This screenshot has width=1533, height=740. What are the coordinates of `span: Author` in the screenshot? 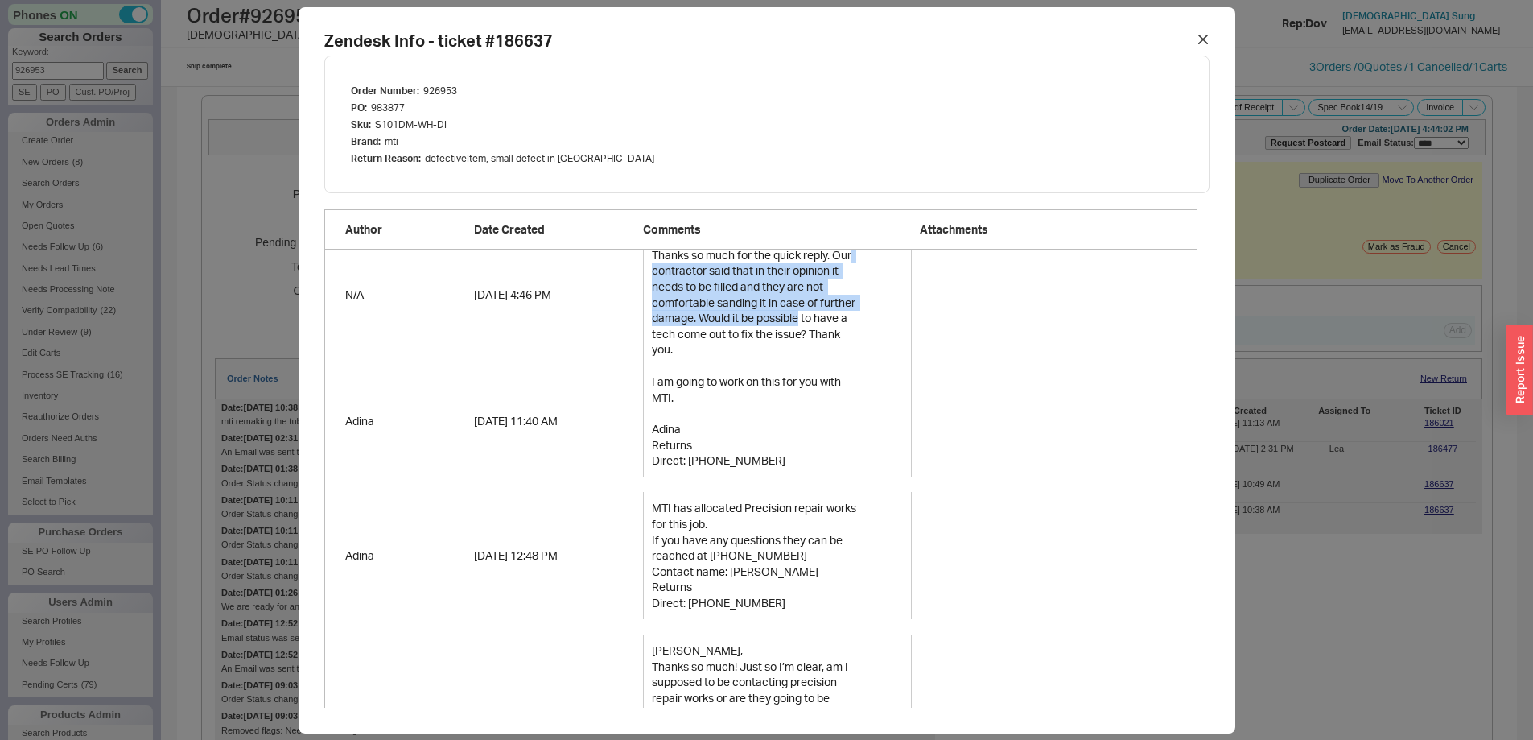 It's located at (364, 229).